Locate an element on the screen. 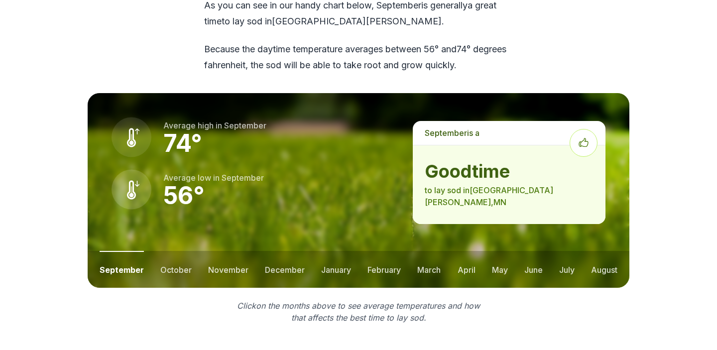 Image resolution: width=717 pixels, height=350 pixels. button: february is located at coordinates (384, 270).